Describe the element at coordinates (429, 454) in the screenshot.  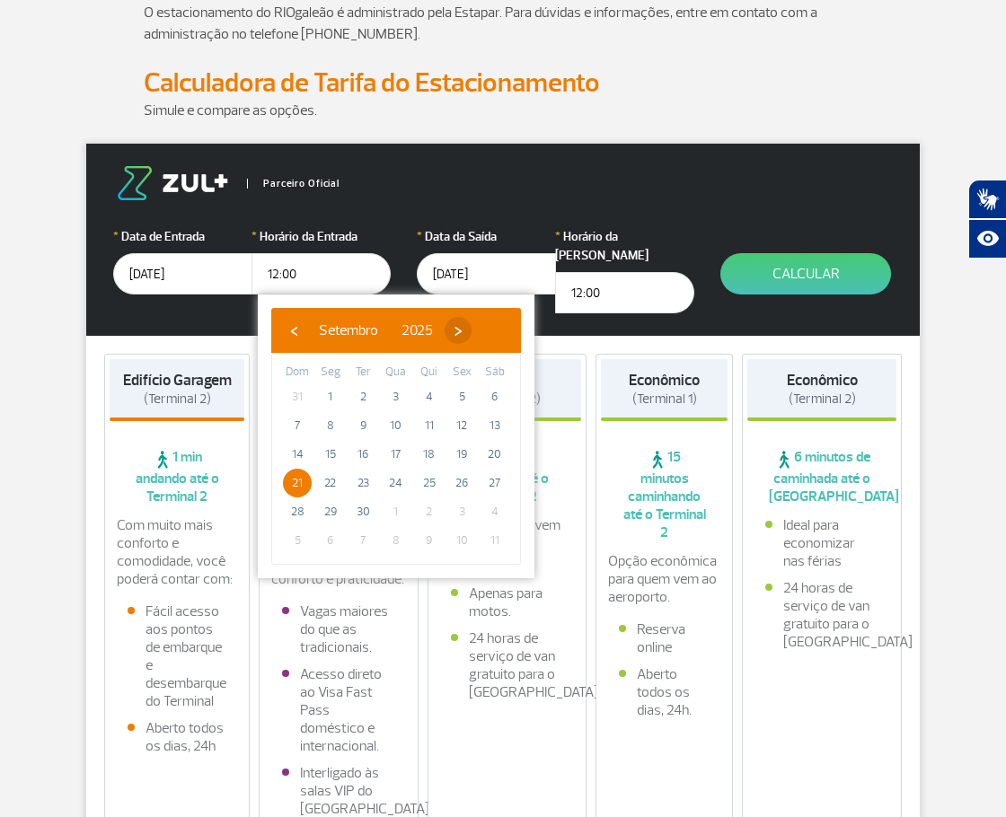
I see `span: 18` at that location.